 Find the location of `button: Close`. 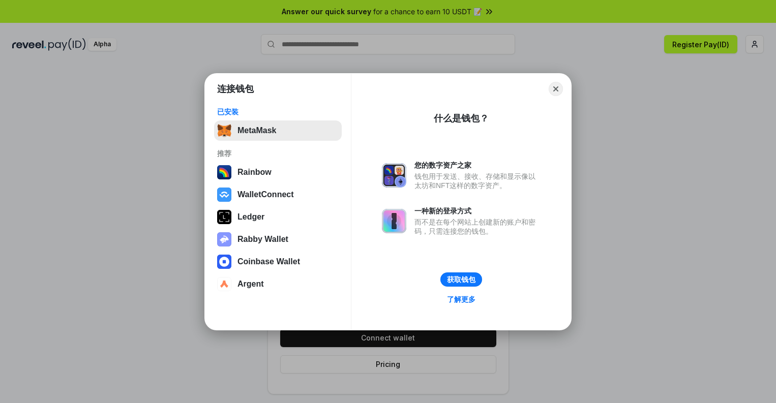

button: Close is located at coordinates (556, 89).